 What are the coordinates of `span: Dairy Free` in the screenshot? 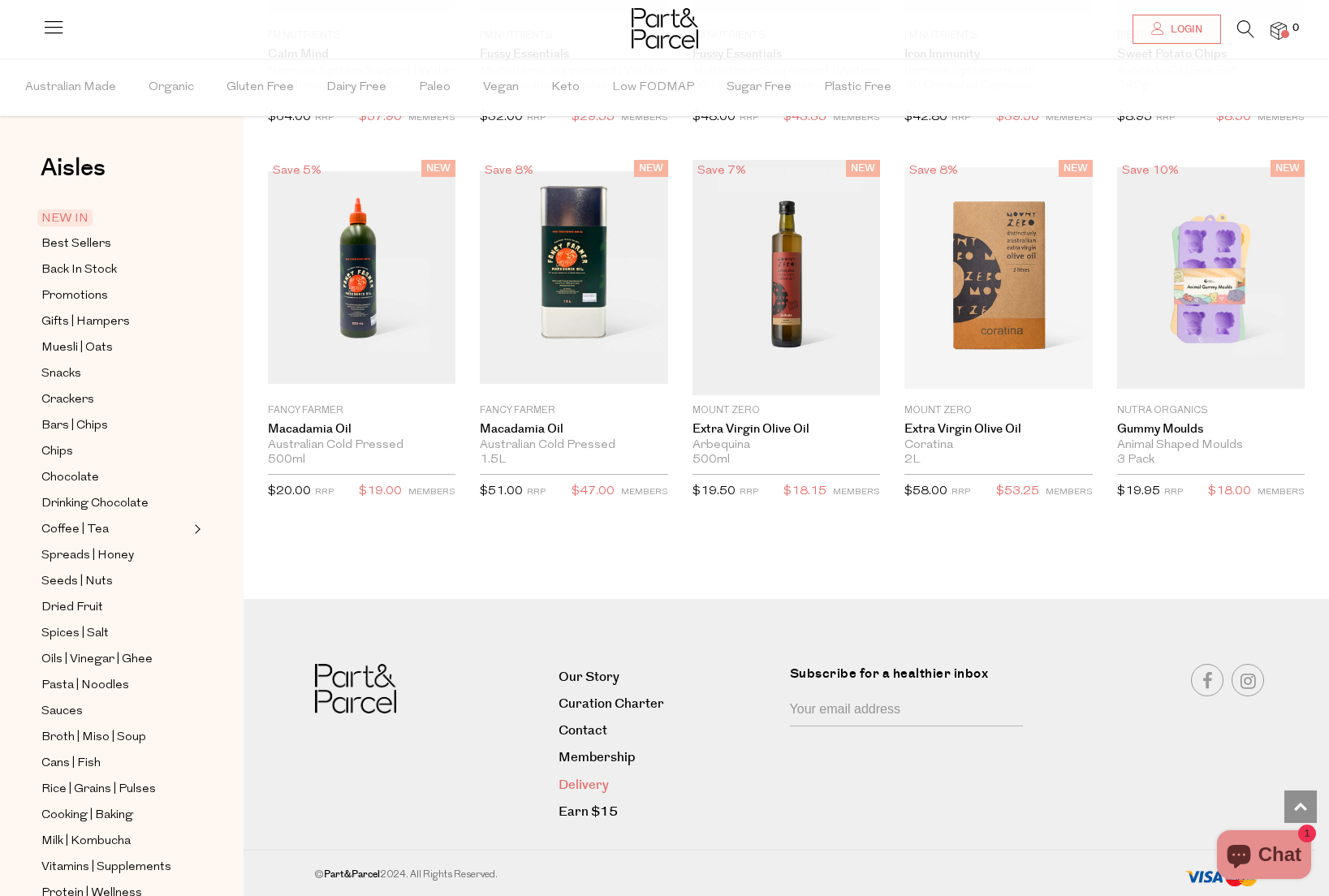 It's located at (357, 88).